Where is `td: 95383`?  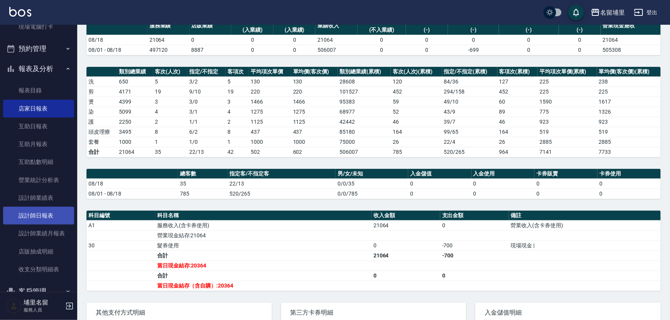 td: 95383 is located at coordinates (364, 102).